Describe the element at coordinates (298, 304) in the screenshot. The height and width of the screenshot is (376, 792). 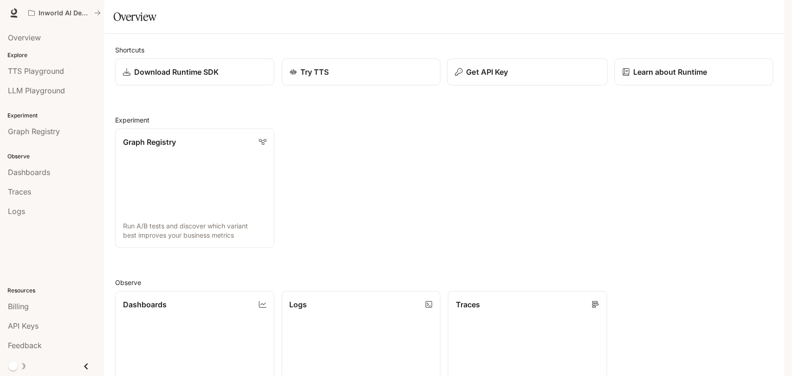
I see `p: Logs` at that location.